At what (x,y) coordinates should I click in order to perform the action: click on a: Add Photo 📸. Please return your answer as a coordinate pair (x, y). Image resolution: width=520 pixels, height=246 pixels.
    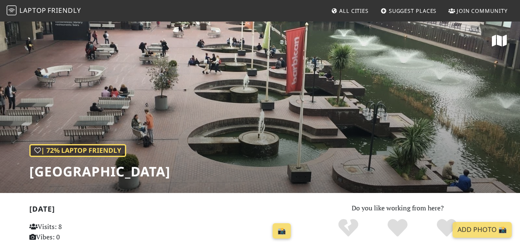
    Looking at the image, I should click on (482, 230).